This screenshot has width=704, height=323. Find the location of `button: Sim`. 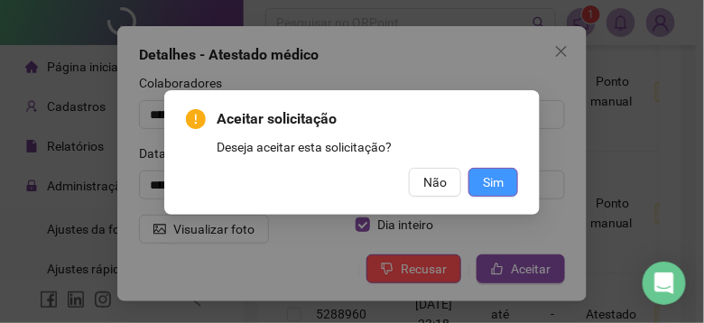

button: Sim is located at coordinates (493, 182).